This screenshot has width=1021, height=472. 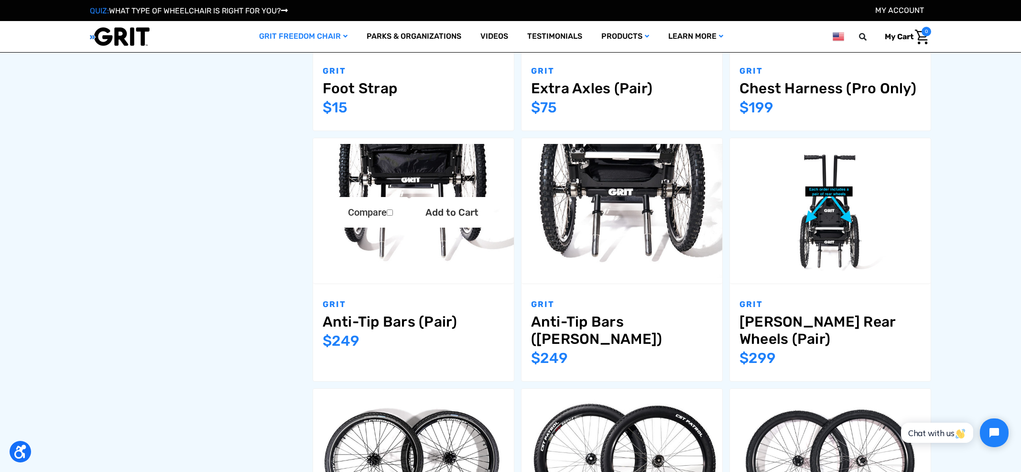 I want to click on img: GRIT Anti-Tip Bars: back of GRIT Freedom Chair with anti-tip balance sticks pair installed at rea..., so click(x=413, y=211).